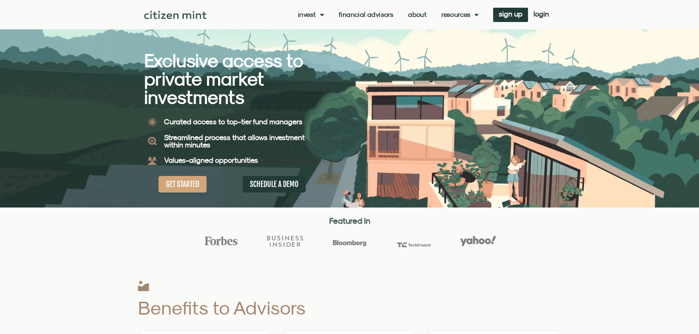 The image size is (699, 334). I want to click on a: Financial Advisors, so click(366, 15).